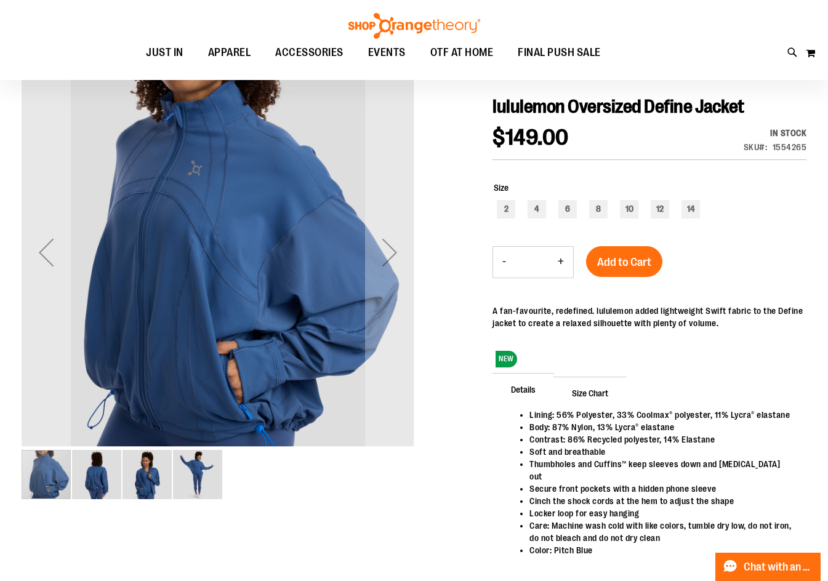  What do you see at coordinates (661, 427) in the screenshot?
I see `li: Body: 87% Nylon, 13% Lycra® elastane` at bounding box center [661, 427].